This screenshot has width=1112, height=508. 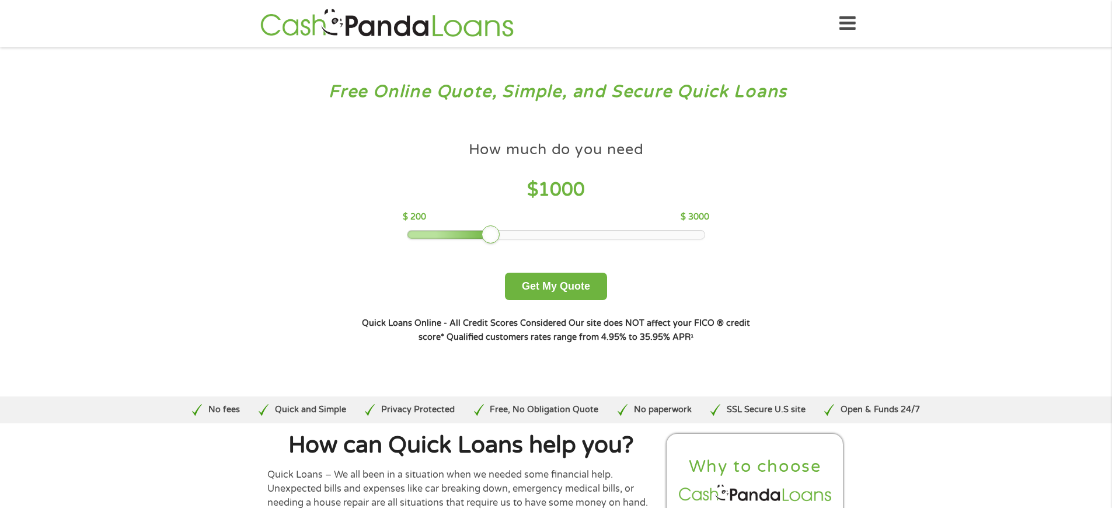 What do you see at coordinates (880, 410) in the screenshot?
I see `p: Open & Funds 24/7` at bounding box center [880, 410].